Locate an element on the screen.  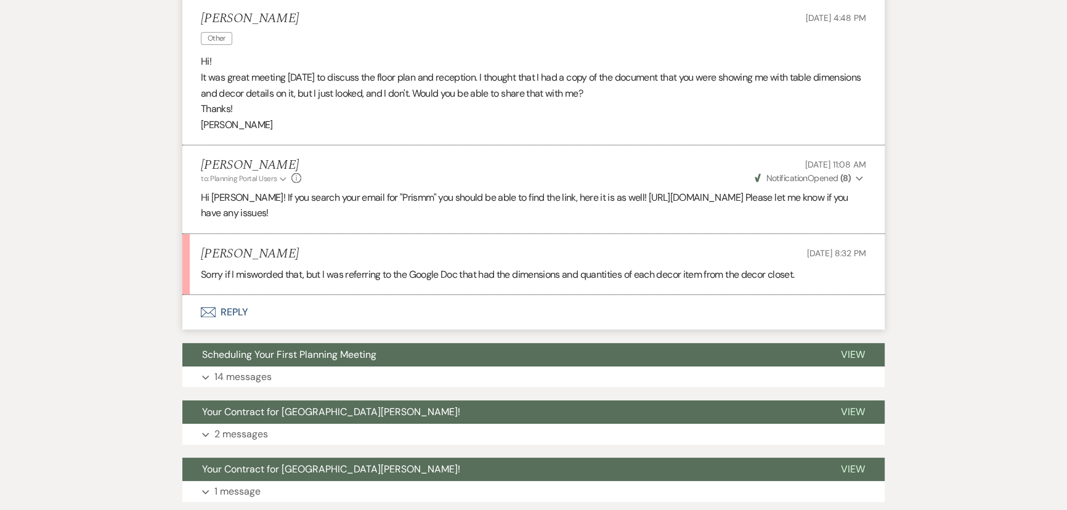
span: Notification is located at coordinates (786, 178).